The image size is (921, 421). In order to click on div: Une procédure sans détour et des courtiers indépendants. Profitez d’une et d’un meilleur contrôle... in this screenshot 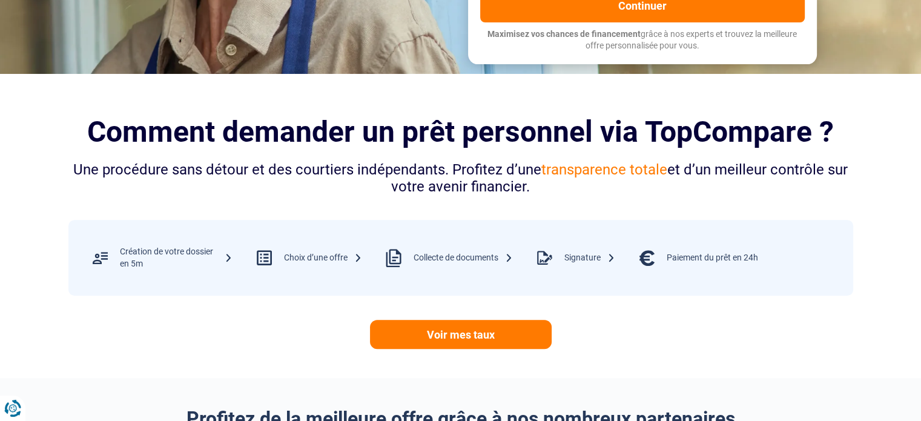, I will do `click(461, 179)`.